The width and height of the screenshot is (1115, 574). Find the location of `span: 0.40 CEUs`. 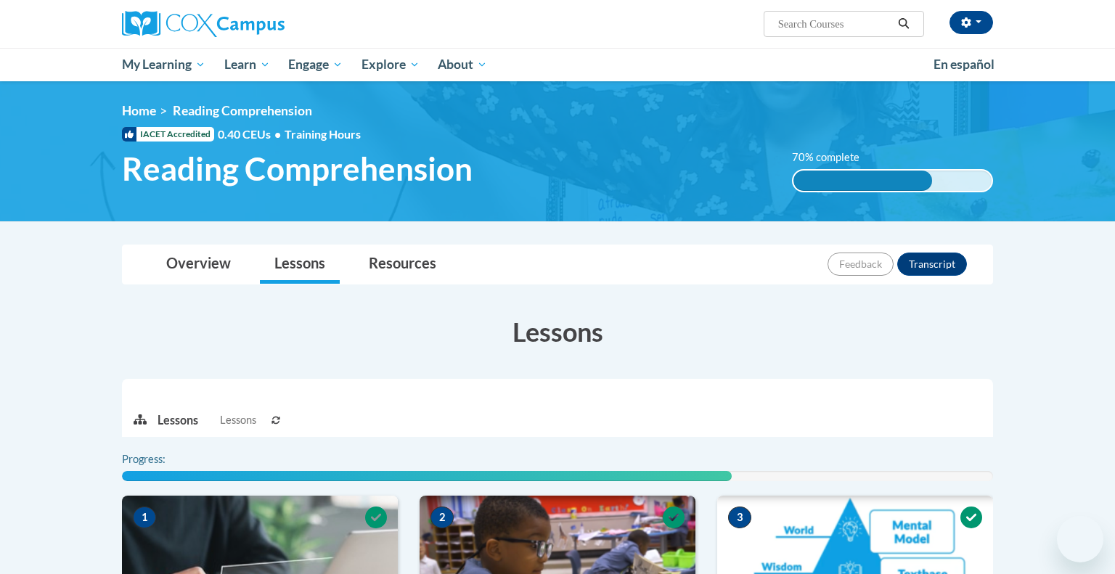

span: 0.40 CEUs is located at coordinates (251, 134).